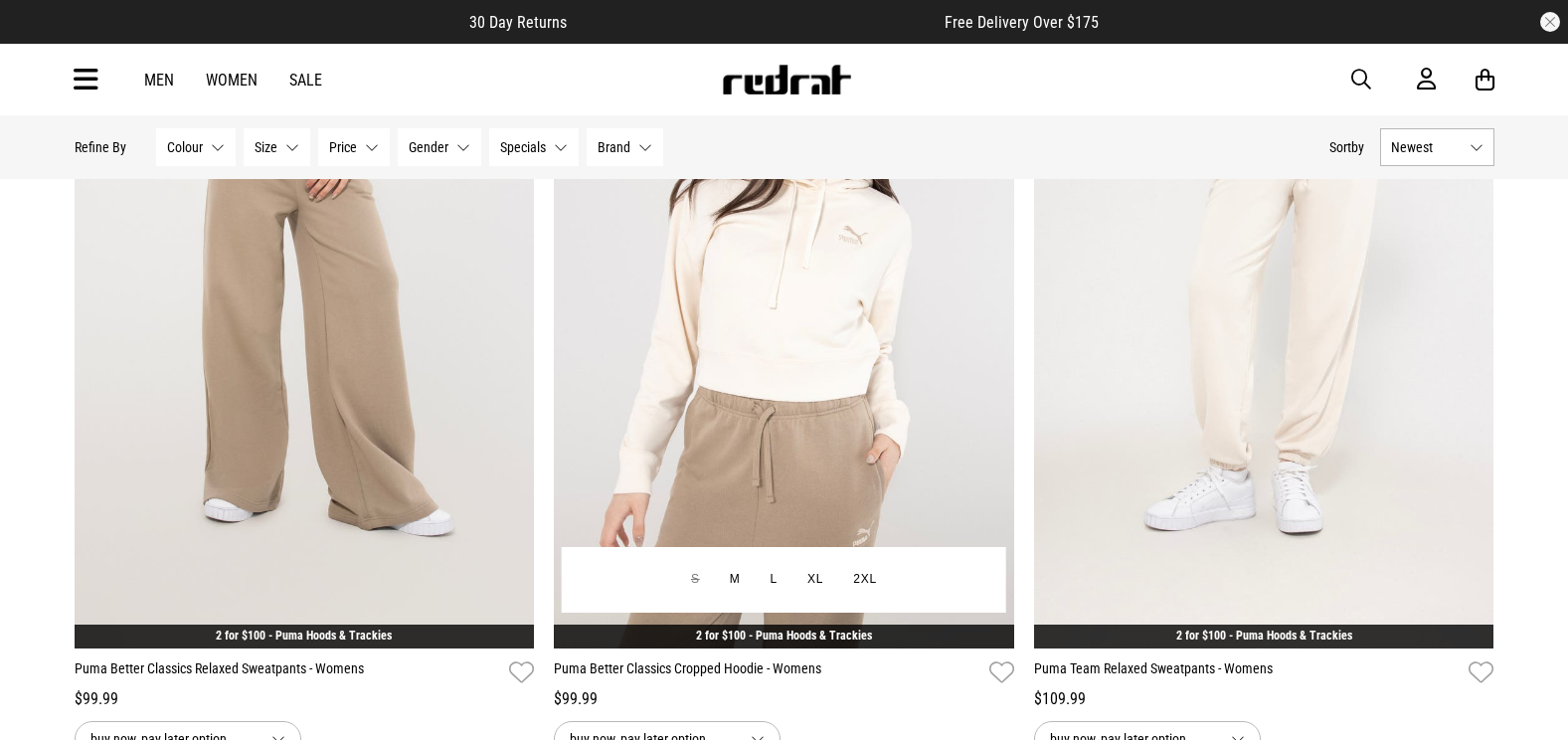 This screenshot has height=740, width=1568. I want to click on button: M, so click(735, 580).